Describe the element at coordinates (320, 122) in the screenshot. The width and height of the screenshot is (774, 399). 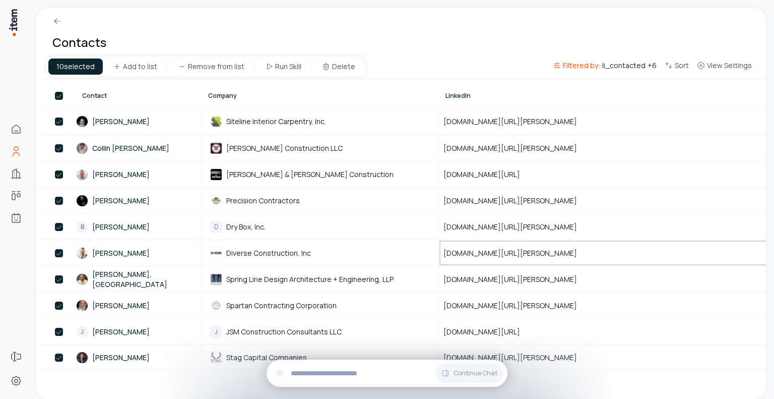
I see `div: Siteline Interior Carpentry, Inc.Siteline Interior Carpentry, Inc.` at that location.